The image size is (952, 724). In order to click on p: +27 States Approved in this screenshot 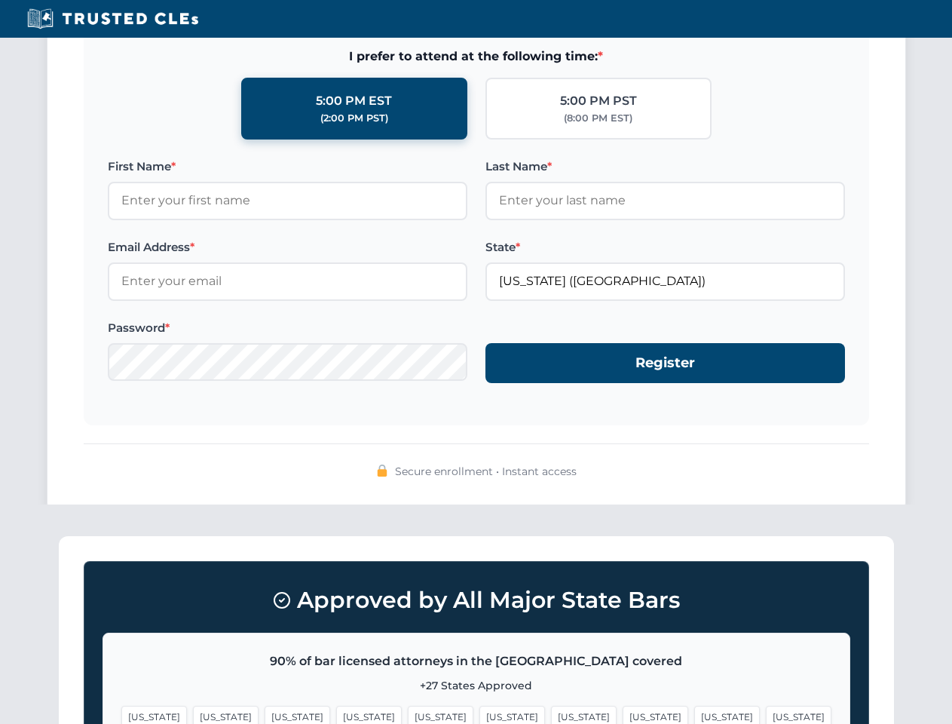, I will do `click(476, 685)`.